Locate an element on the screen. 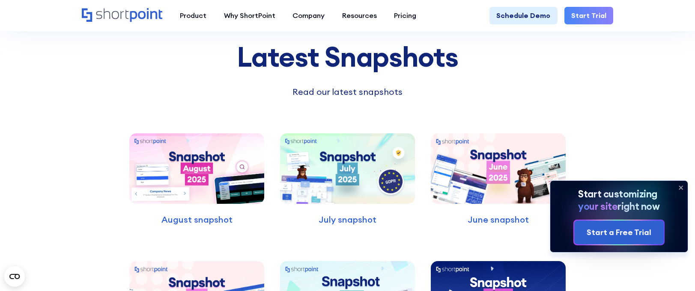 The height and width of the screenshot is (291, 695). div: Latest Snapshots is located at coordinates (347, 56).